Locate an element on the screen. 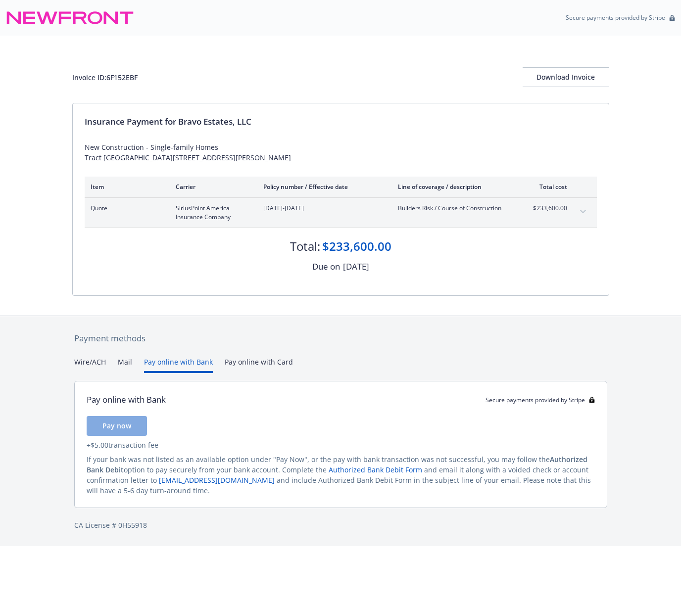 This screenshot has height=604, width=681. div: Total cost is located at coordinates (548, 187).